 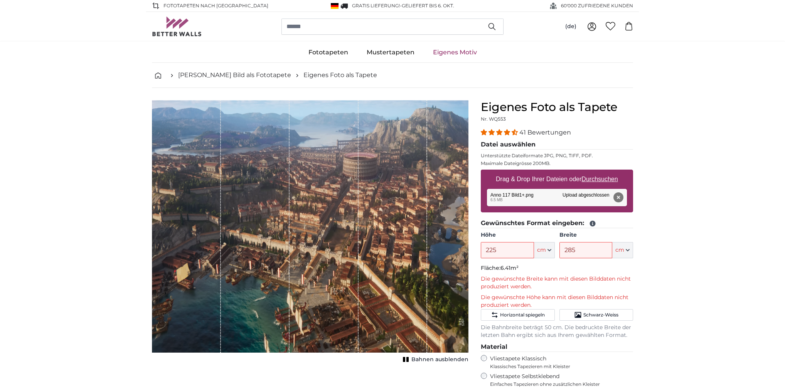 What do you see at coordinates (310, 233) in the screenshot?
I see `div: 1 of 1` at bounding box center [310, 233].